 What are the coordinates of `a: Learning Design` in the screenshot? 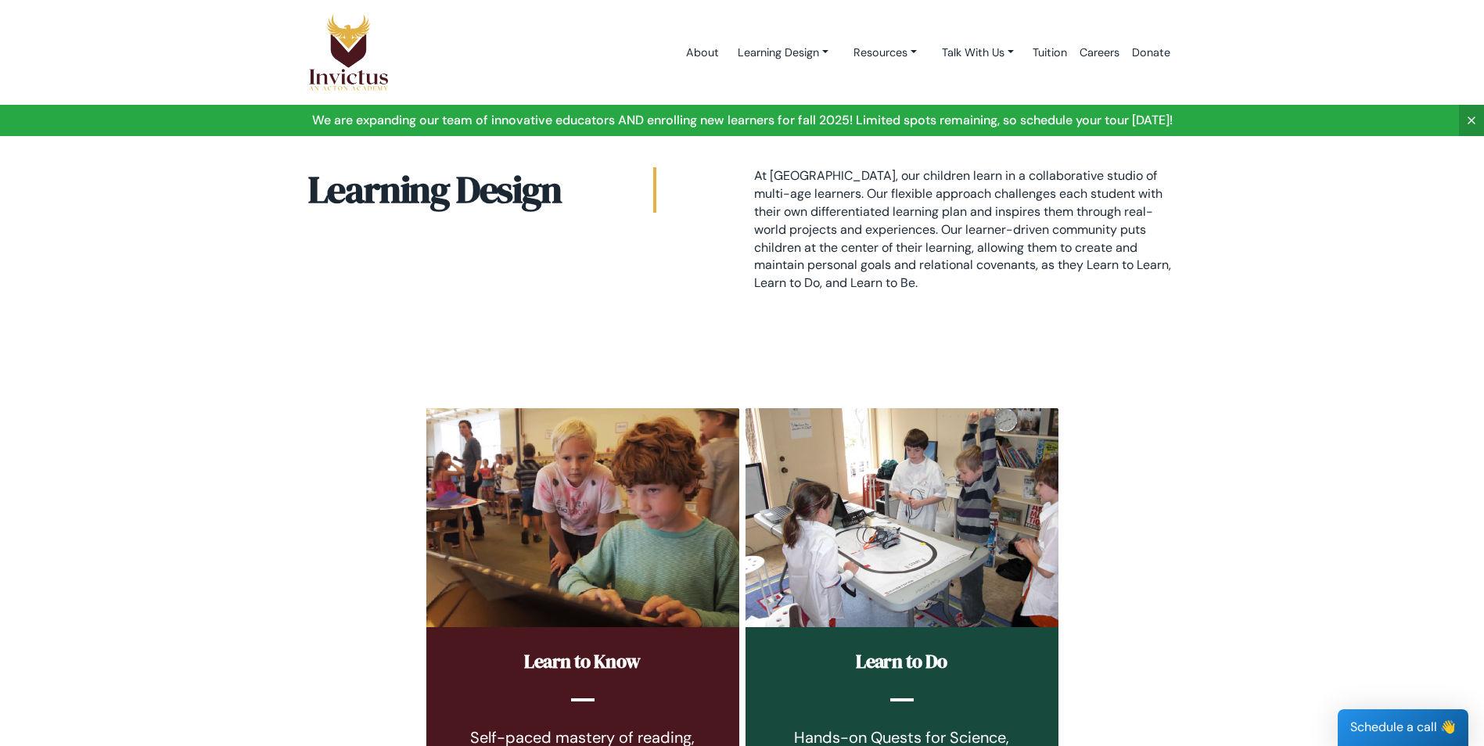 It's located at (783, 52).